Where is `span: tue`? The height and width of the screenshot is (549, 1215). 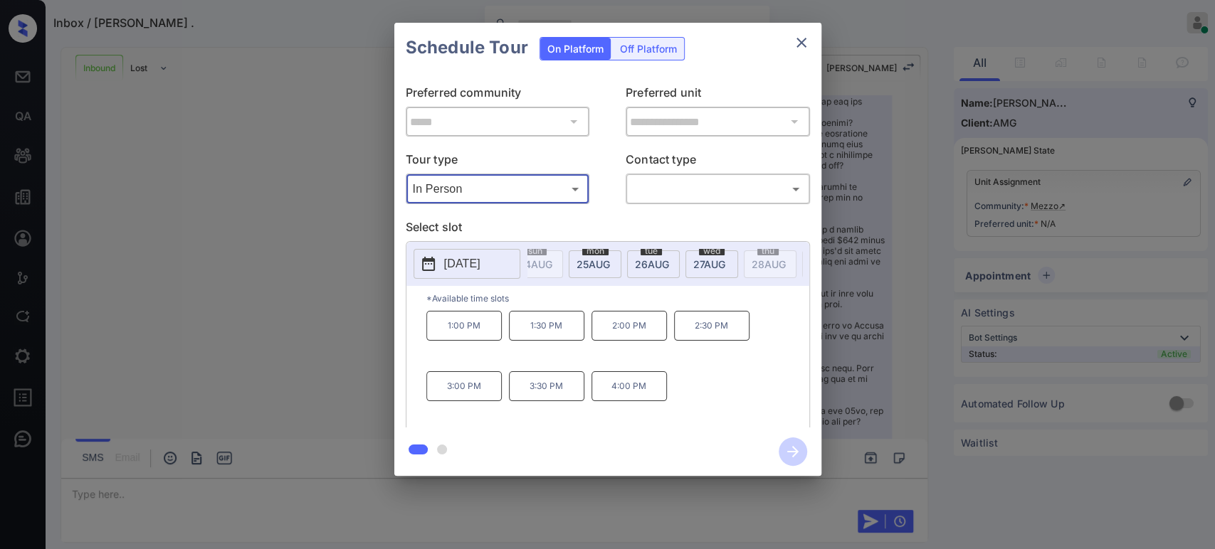
span: tue is located at coordinates (651, 251).